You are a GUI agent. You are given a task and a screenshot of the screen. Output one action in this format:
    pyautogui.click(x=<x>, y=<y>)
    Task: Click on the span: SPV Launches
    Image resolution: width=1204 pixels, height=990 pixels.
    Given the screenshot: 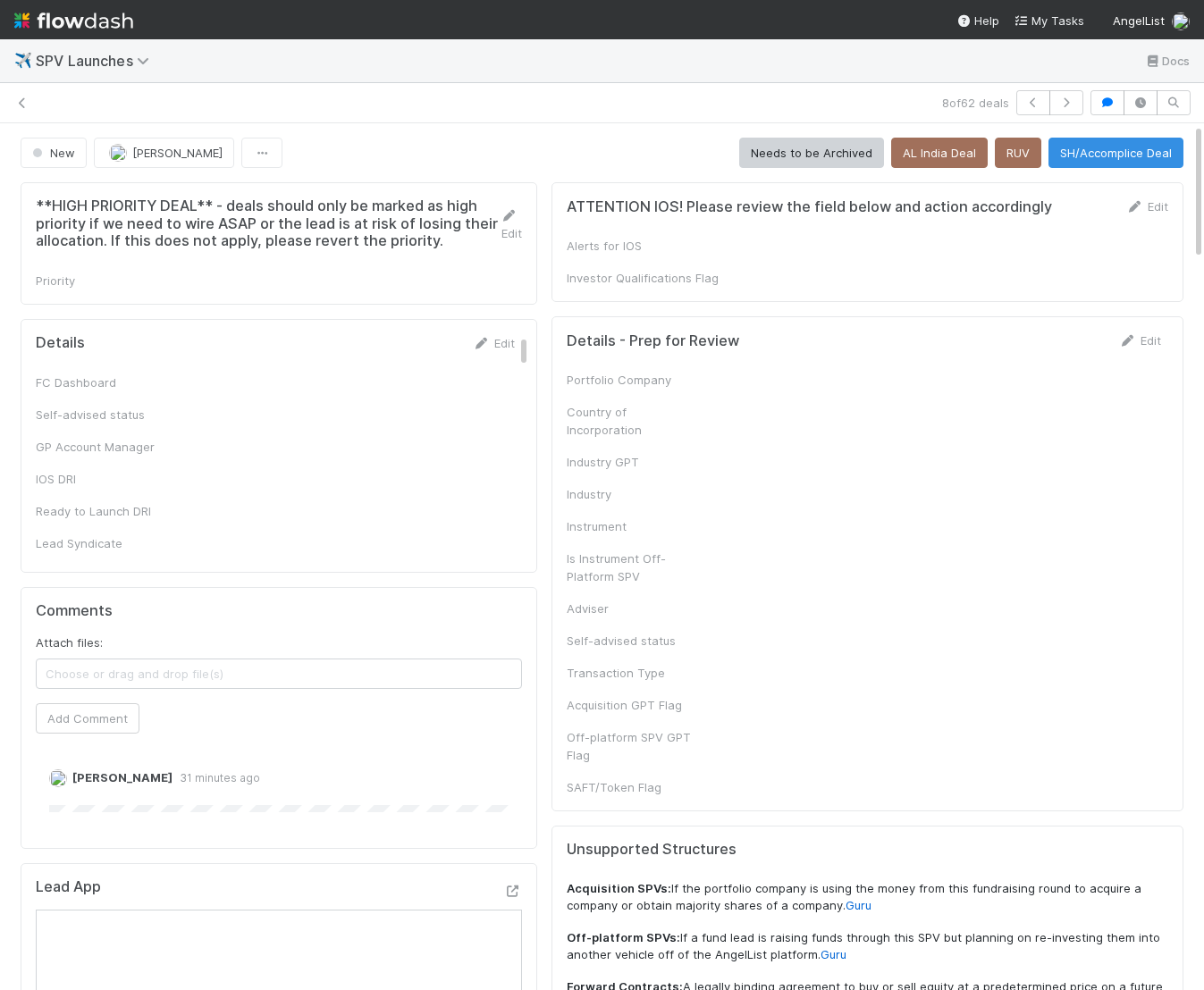 What is the action you would take?
    pyautogui.click(x=97, y=61)
    